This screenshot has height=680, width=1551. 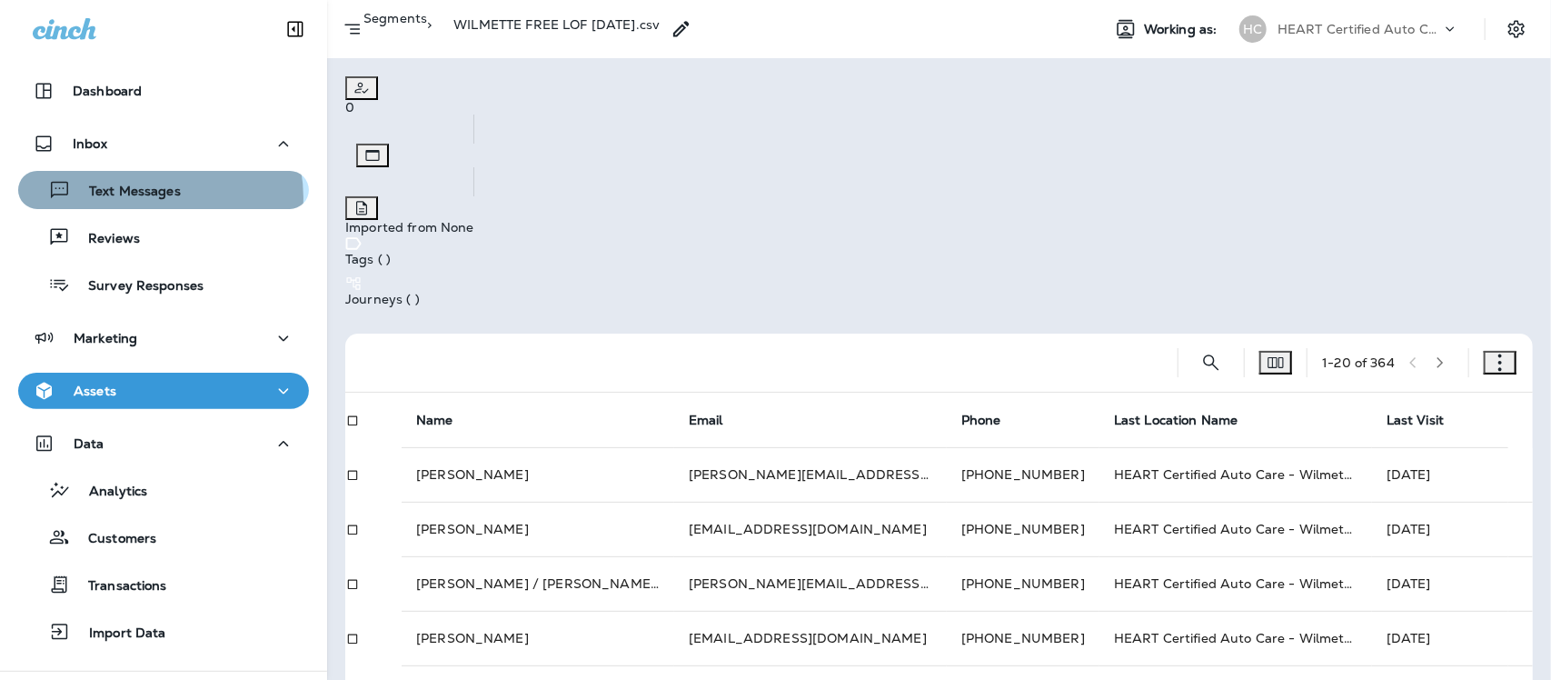 I want to click on button: Customer Only, so click(x=362, y=88).